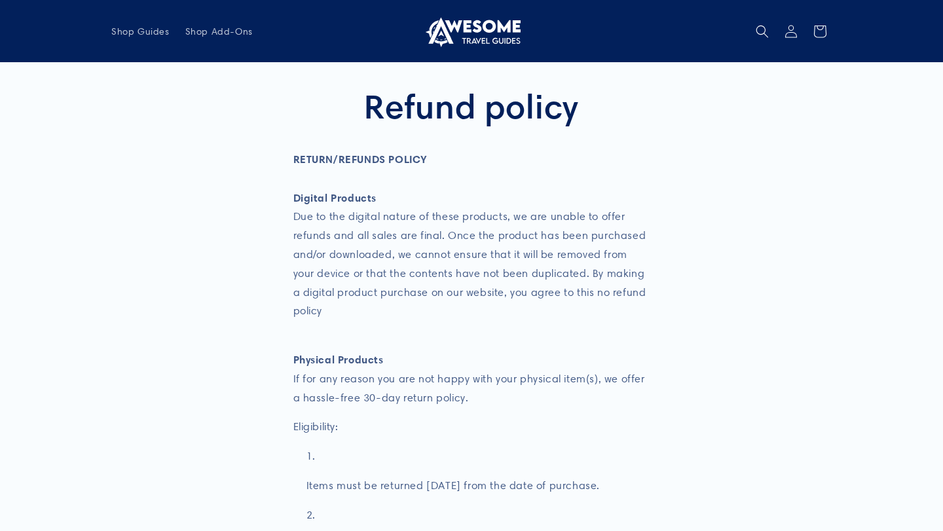 This screenshot has height=531, width=943. What do you see at coordinates (469, 388) in the screenshot?
I see `span: If for any reason you are not happy with your physical item(s), we offer a hassle-free 30-day ret...` at bounding box center [469, 388].